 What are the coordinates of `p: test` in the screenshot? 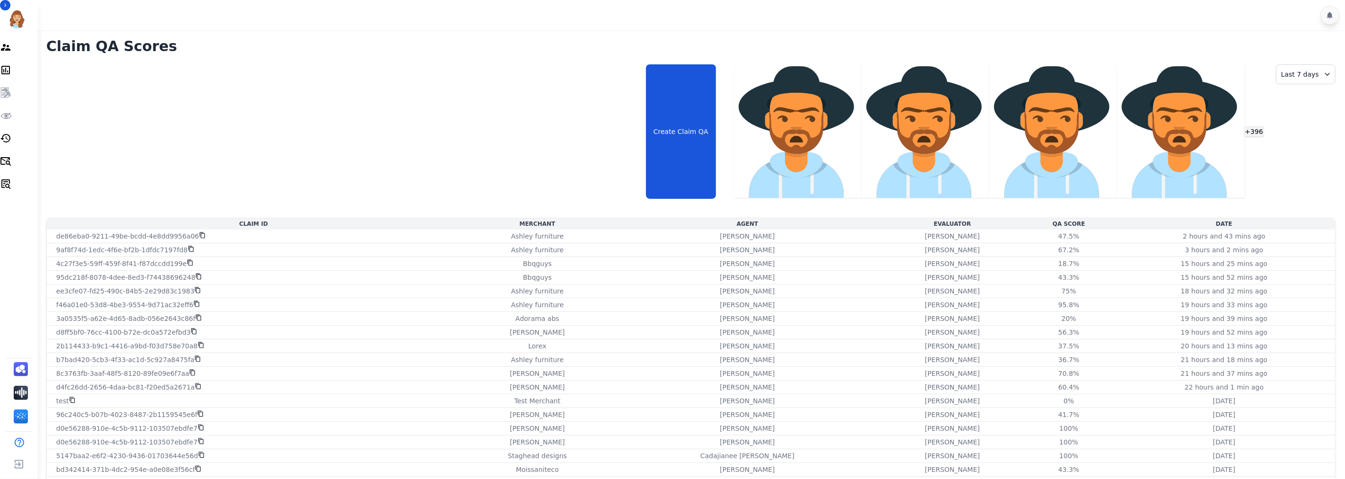 It's located at (62, 401).